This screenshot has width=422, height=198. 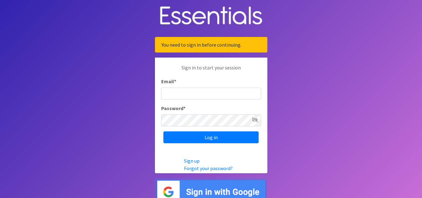 I want to click on input: Log in, so click(x=211, y=137).